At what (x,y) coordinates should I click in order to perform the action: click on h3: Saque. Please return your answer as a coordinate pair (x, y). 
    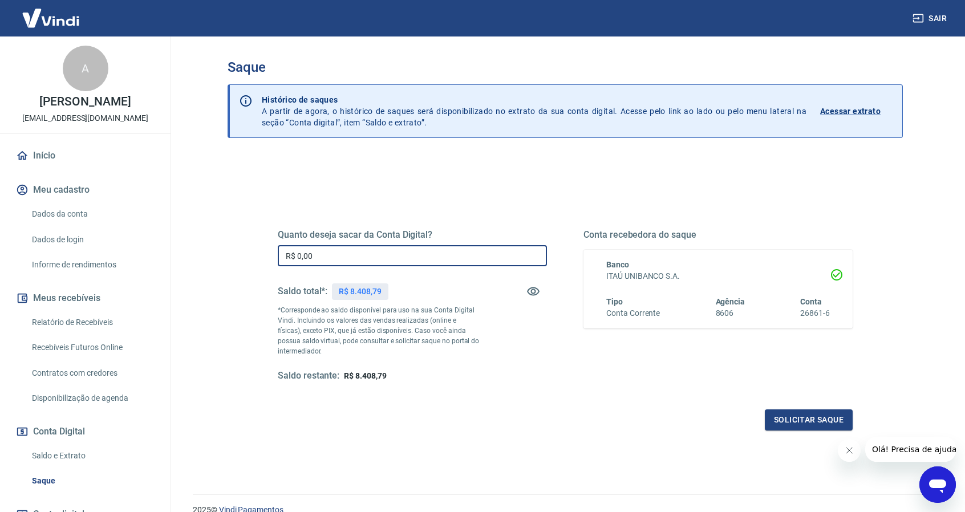
    Looking at the image, I should click on (565, 67).